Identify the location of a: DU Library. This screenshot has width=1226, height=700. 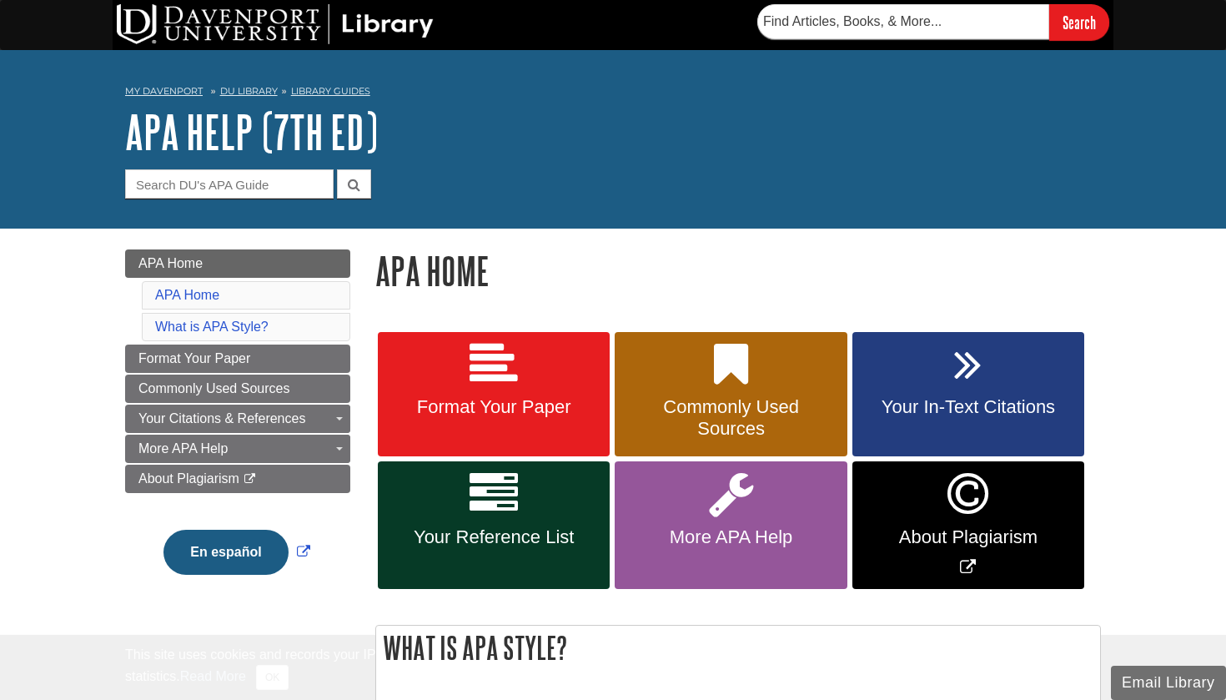
(249, 91).